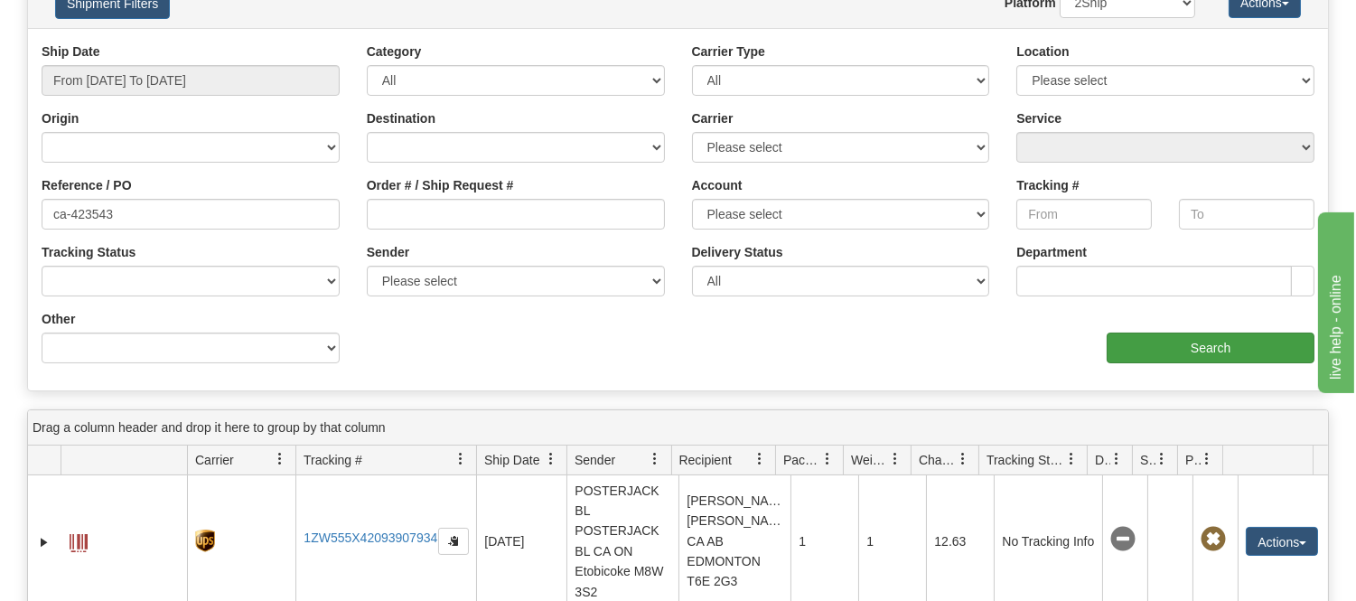  What do you see at coordinates (963, 459) in the screenshot?
I see `a: Charge filter column settings` at bounding box center [963, 459].